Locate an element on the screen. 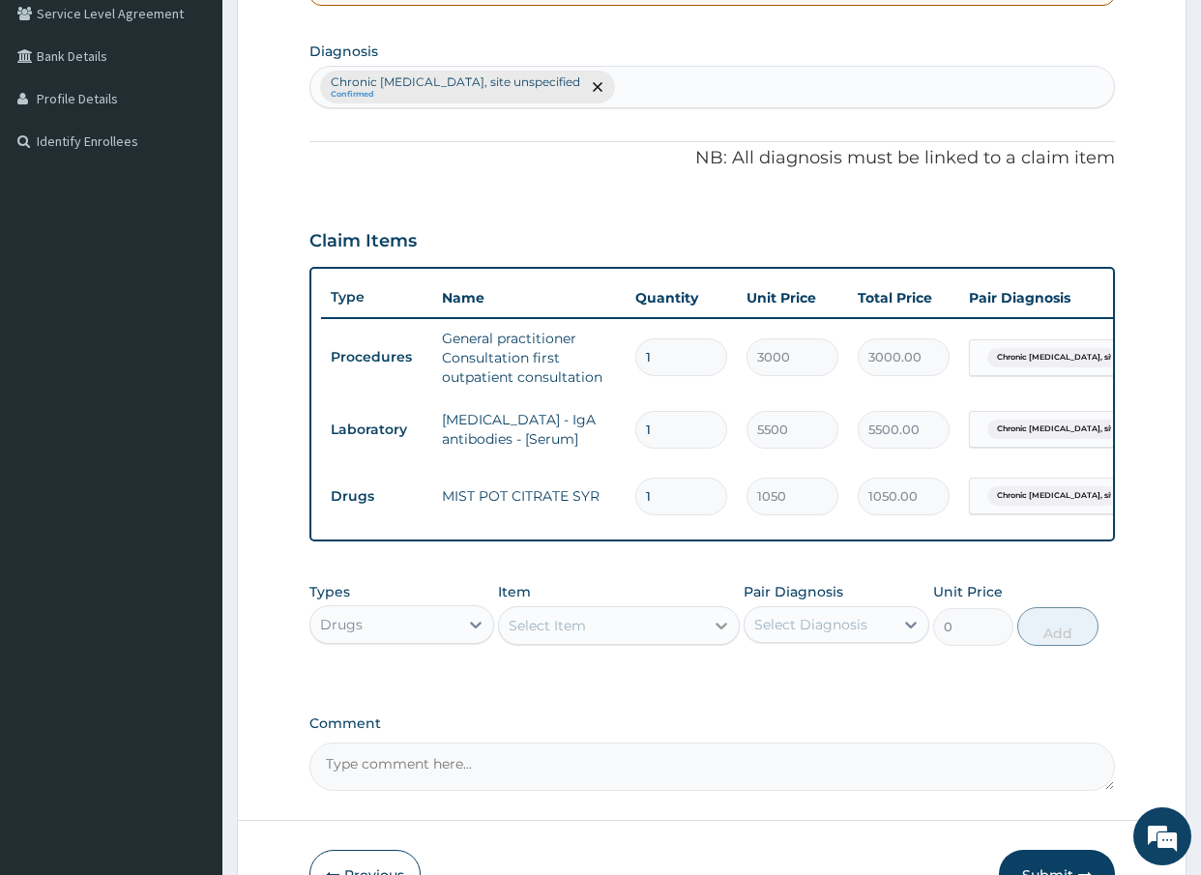 The height and width of the screenshot is (875, 1201). span: We're online! is located at coordinates (190, 341).